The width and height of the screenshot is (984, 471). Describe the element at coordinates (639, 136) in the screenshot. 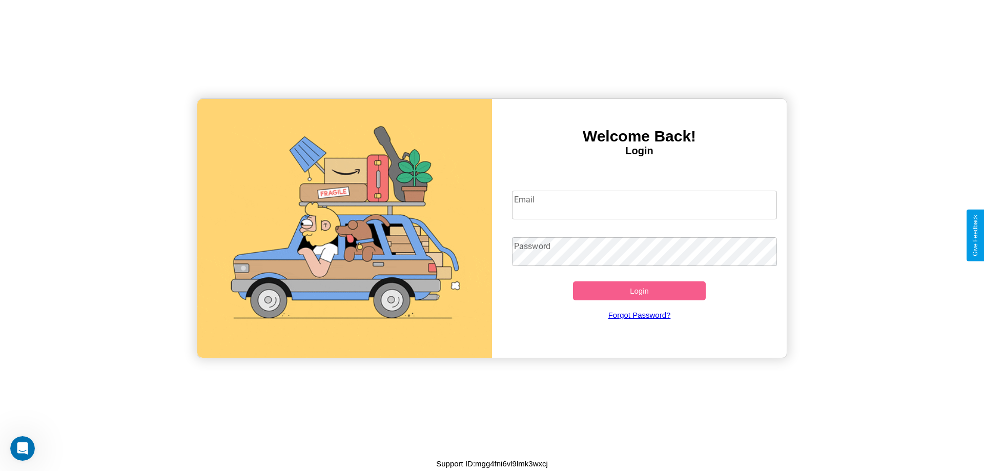

I see `h3: Welcome Back!` at that location.